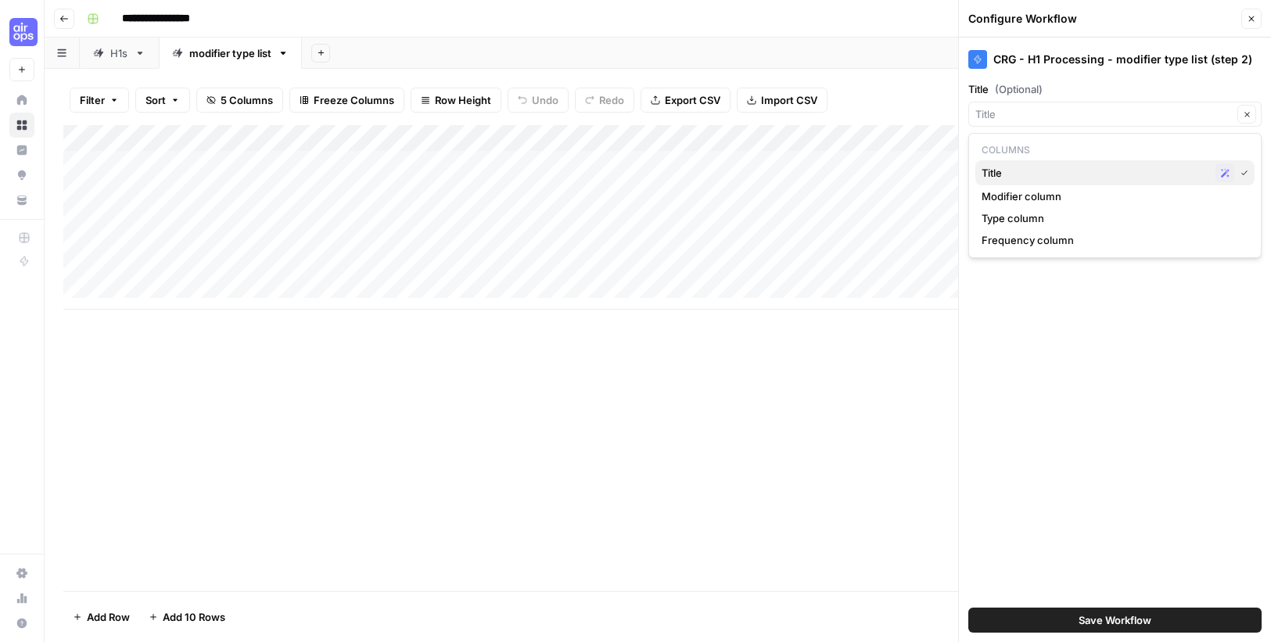 This screenshot has height=642, width=1271. What do you see at coordinates (22, 624) in the screenshot?
I see `button: Help + Support` at bounding box center [22, 624].